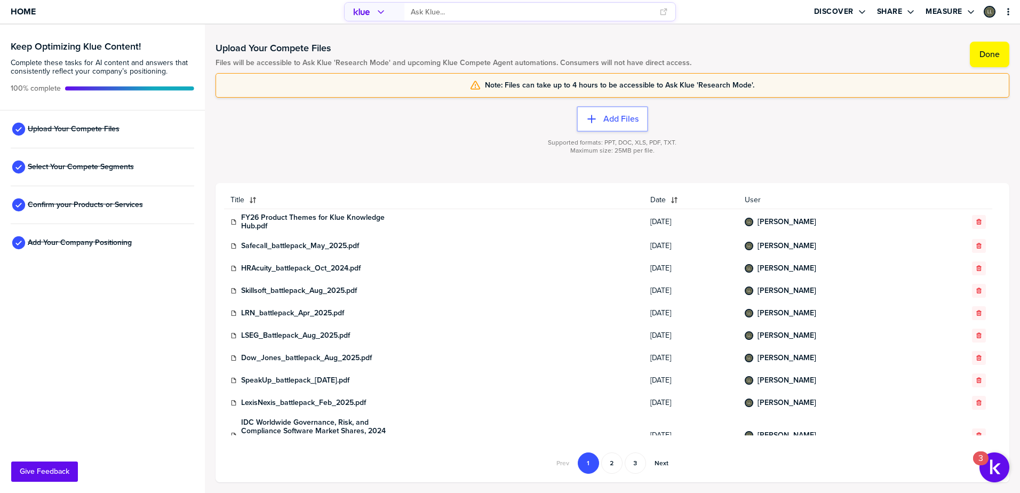 The width and height of the screenshot is (1020, 493). I want to click on label: Done, so click(989, 54).